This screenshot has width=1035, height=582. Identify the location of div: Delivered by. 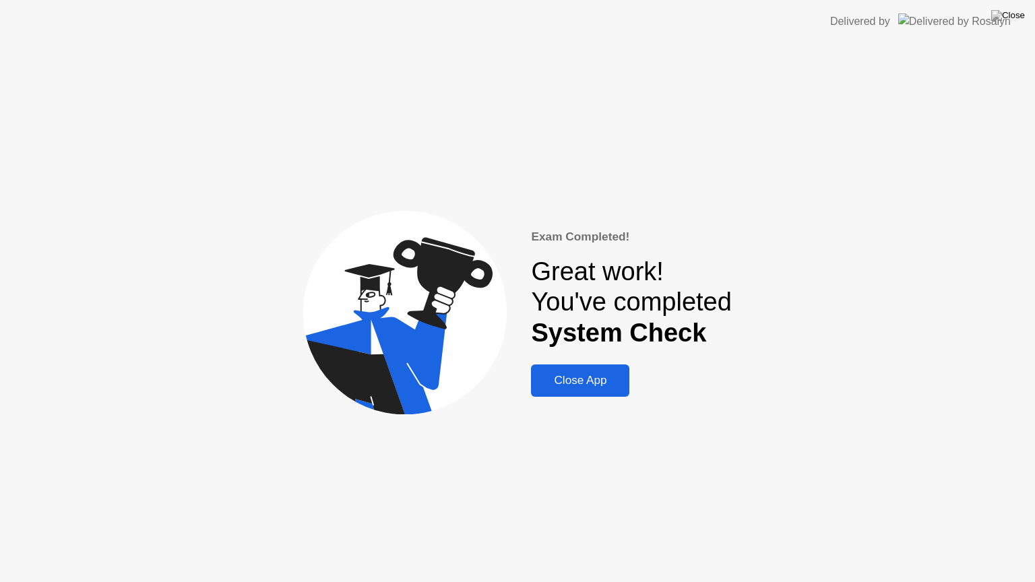
(860, 22).